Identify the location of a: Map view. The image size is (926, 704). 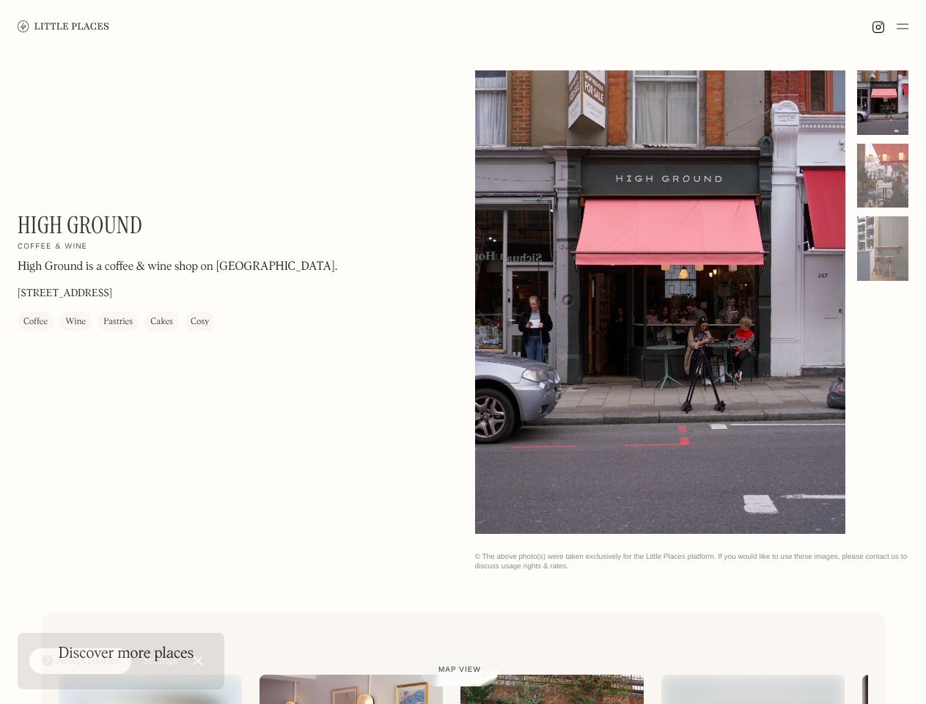
(460, 670).